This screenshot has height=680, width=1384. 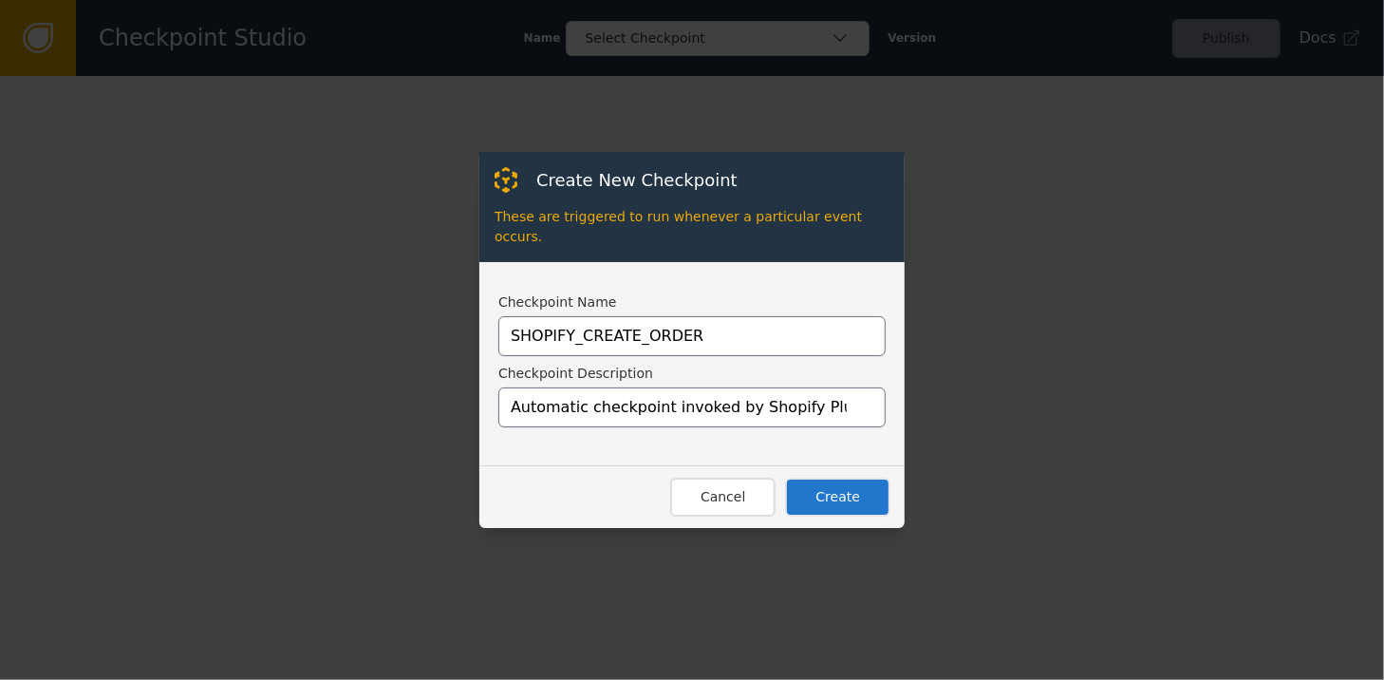 What do you see at coordinates (692, 373) in the screenshot?
I see `label: Checkpoint Description` at bounding box center [692, 373].